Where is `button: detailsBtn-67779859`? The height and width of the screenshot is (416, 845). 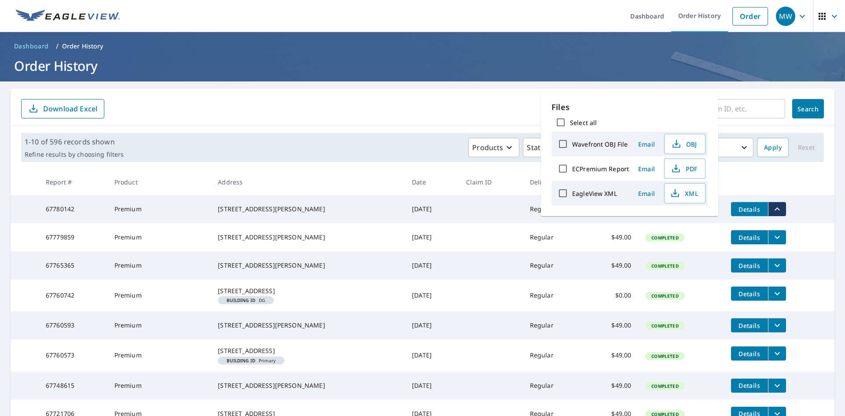
button: detailsBtn-67779859 is located at coordinates (749, 237).